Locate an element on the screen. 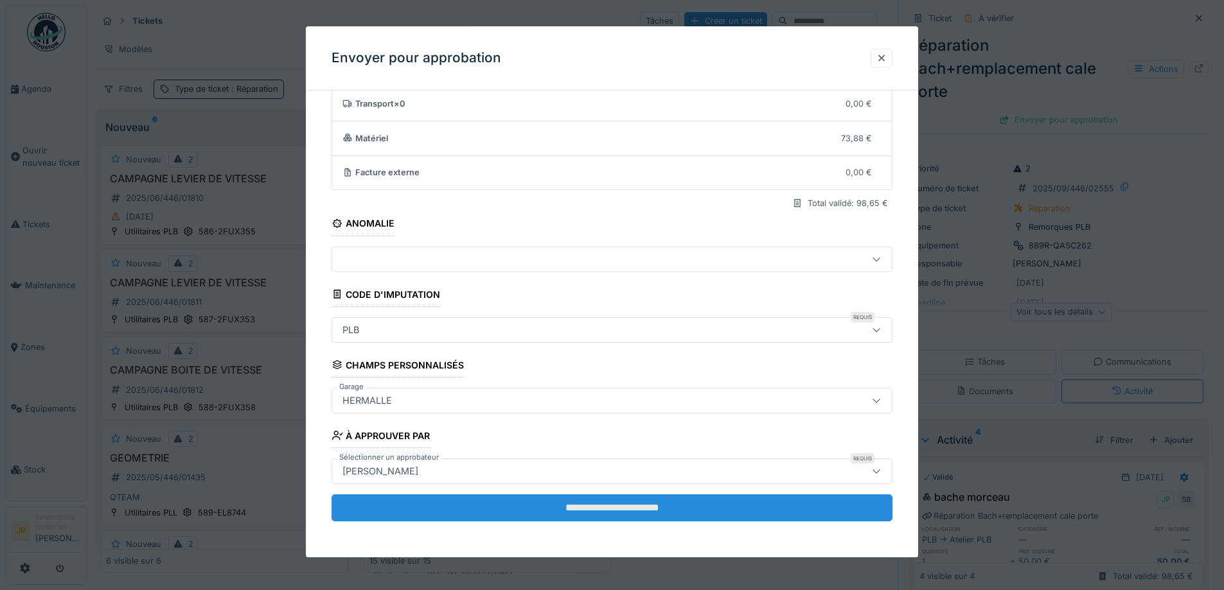 The image size is (1224, 590). div: Code d'imputation is located at coordinates (386, 296).